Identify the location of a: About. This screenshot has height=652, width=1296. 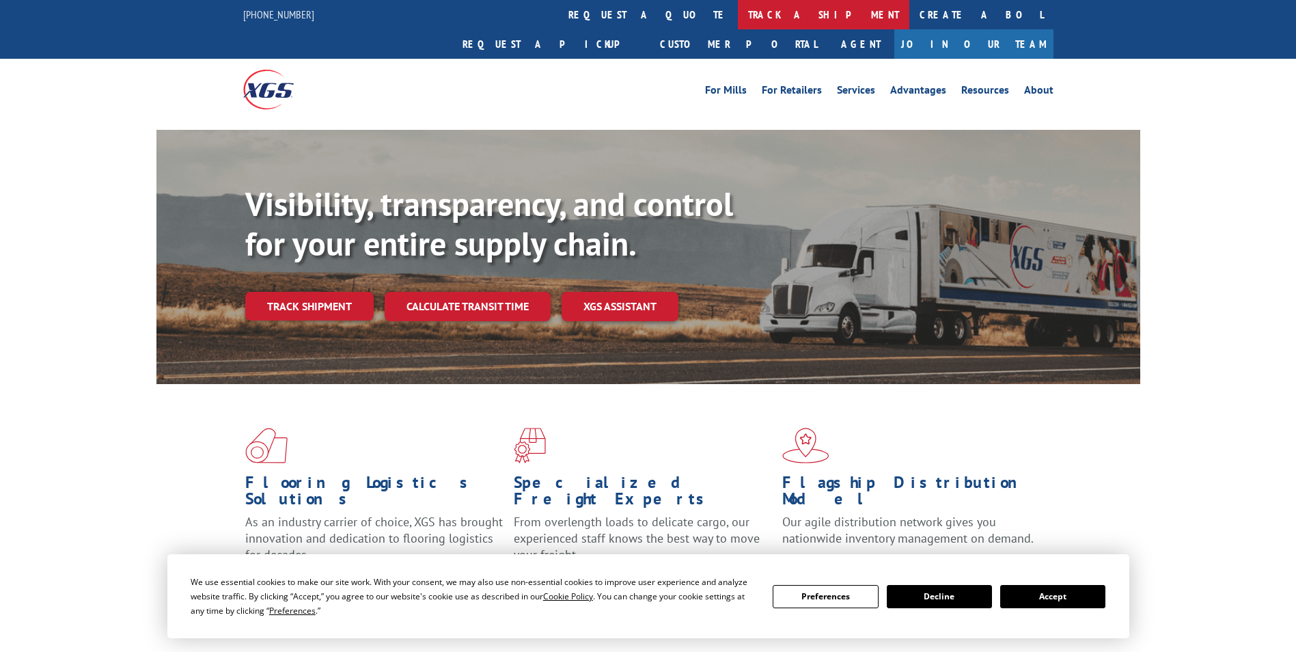
(1039, 92).